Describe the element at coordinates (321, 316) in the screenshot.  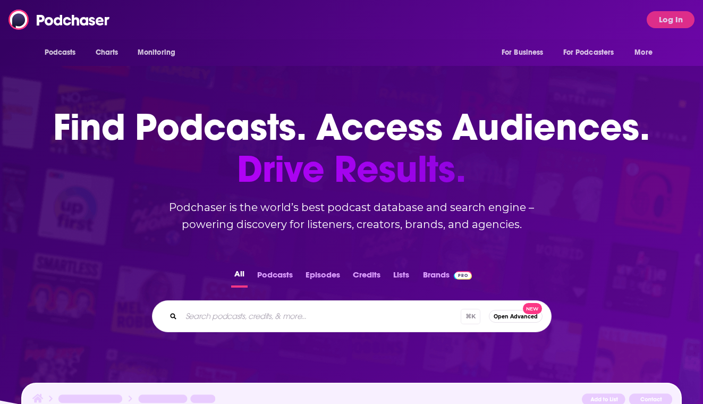
I see `input: Search podcasts, credits, & more...` at that location.